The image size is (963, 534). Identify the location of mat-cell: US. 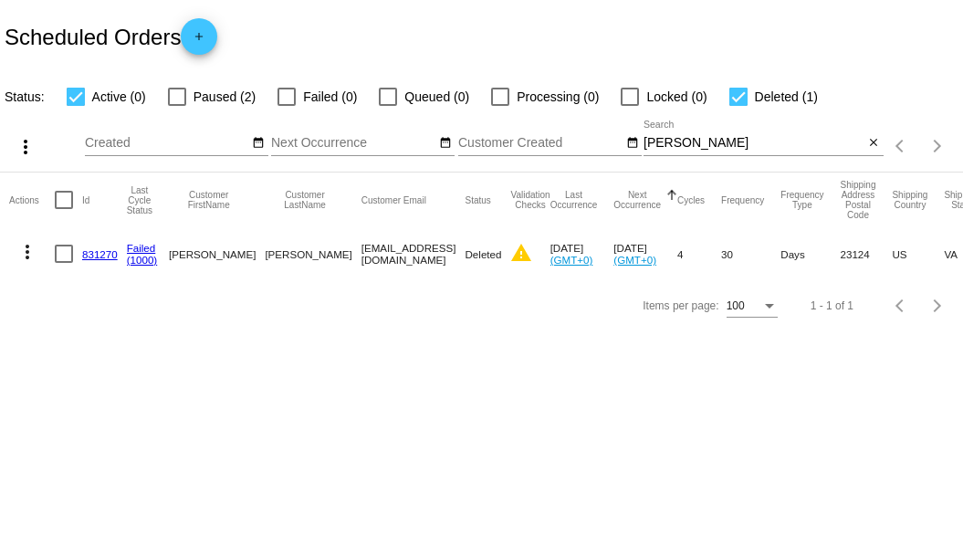
(917, 254).